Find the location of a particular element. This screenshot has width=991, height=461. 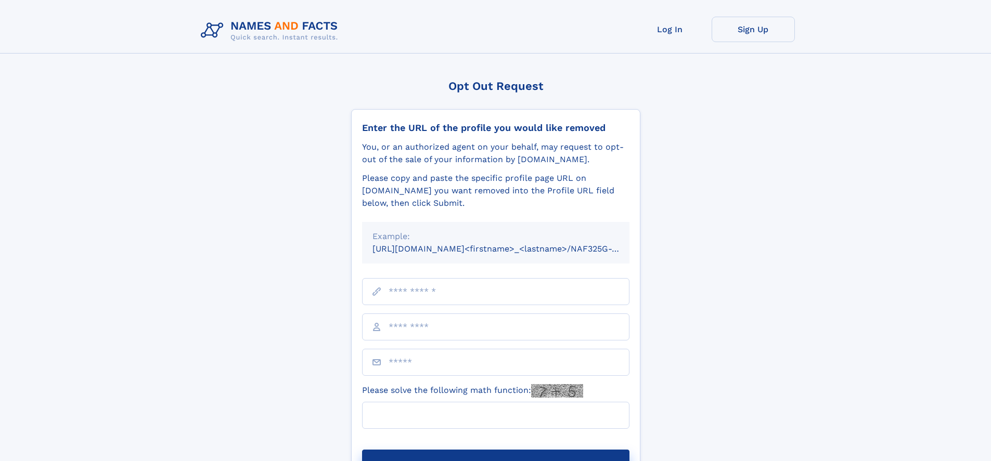

label: Please solve the following math function: is located at coordinates (472, 391).